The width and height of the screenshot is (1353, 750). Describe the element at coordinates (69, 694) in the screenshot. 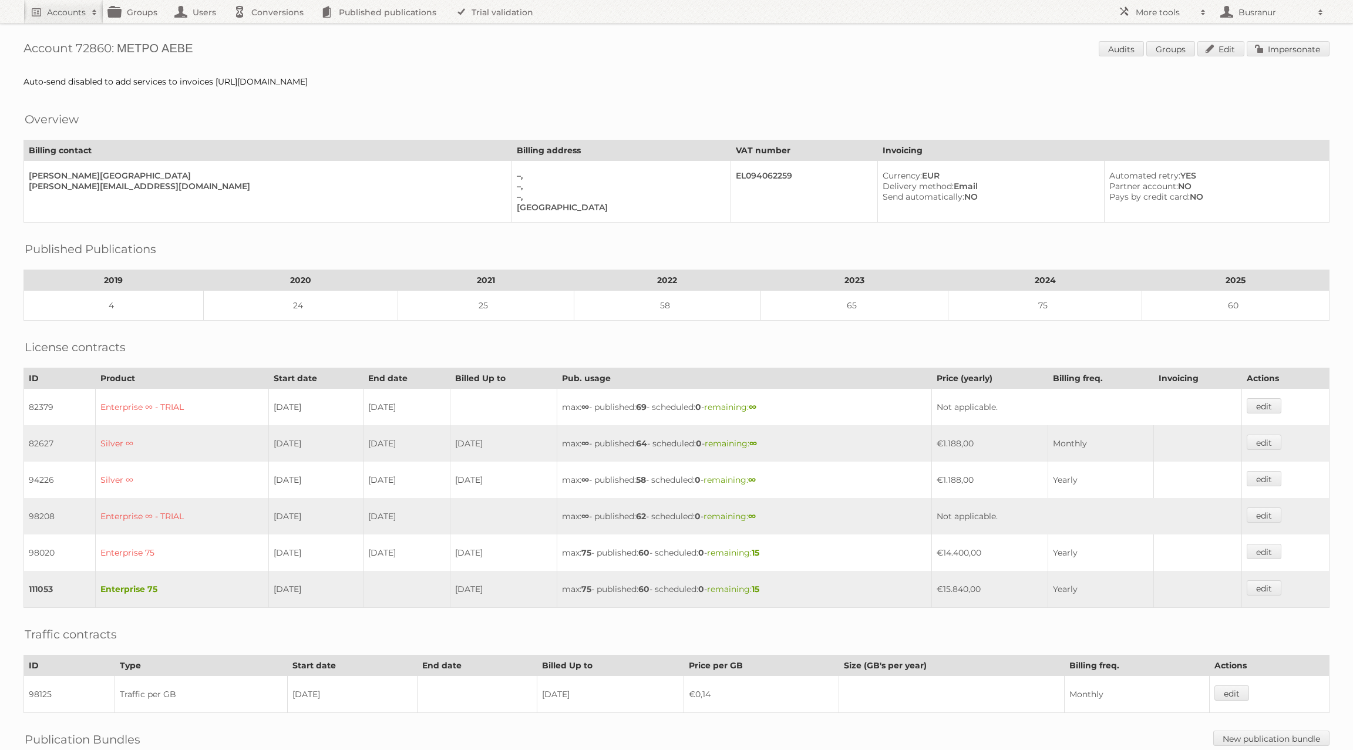

I see `td: 98125` at that location.